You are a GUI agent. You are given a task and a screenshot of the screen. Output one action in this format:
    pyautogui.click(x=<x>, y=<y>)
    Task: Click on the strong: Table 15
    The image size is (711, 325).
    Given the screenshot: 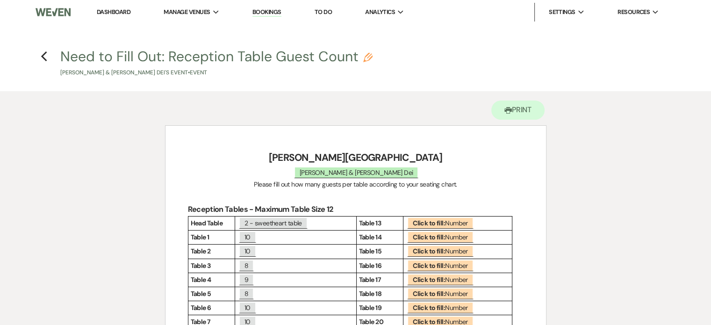 What is the action you would take?
    pyautogui.click(x=370, y=251)
    